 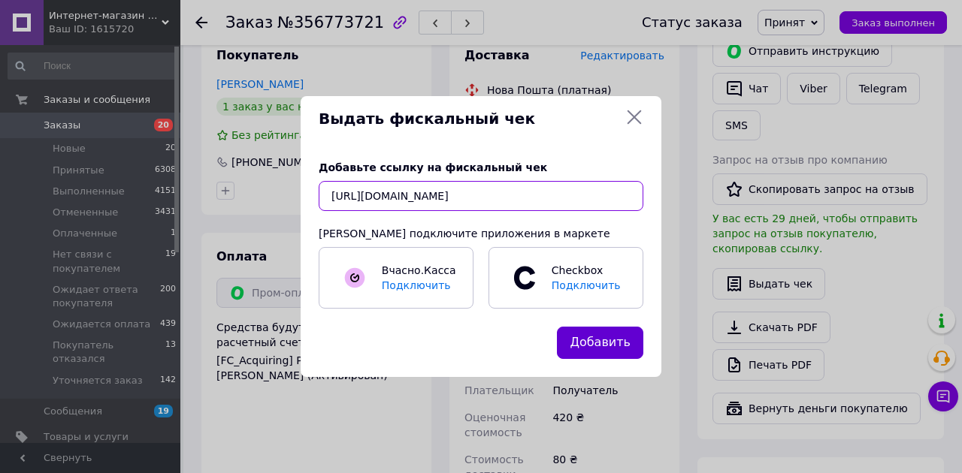 I want to click on a: Вчасно.КассаПодключить, so click(x=396, y=278).